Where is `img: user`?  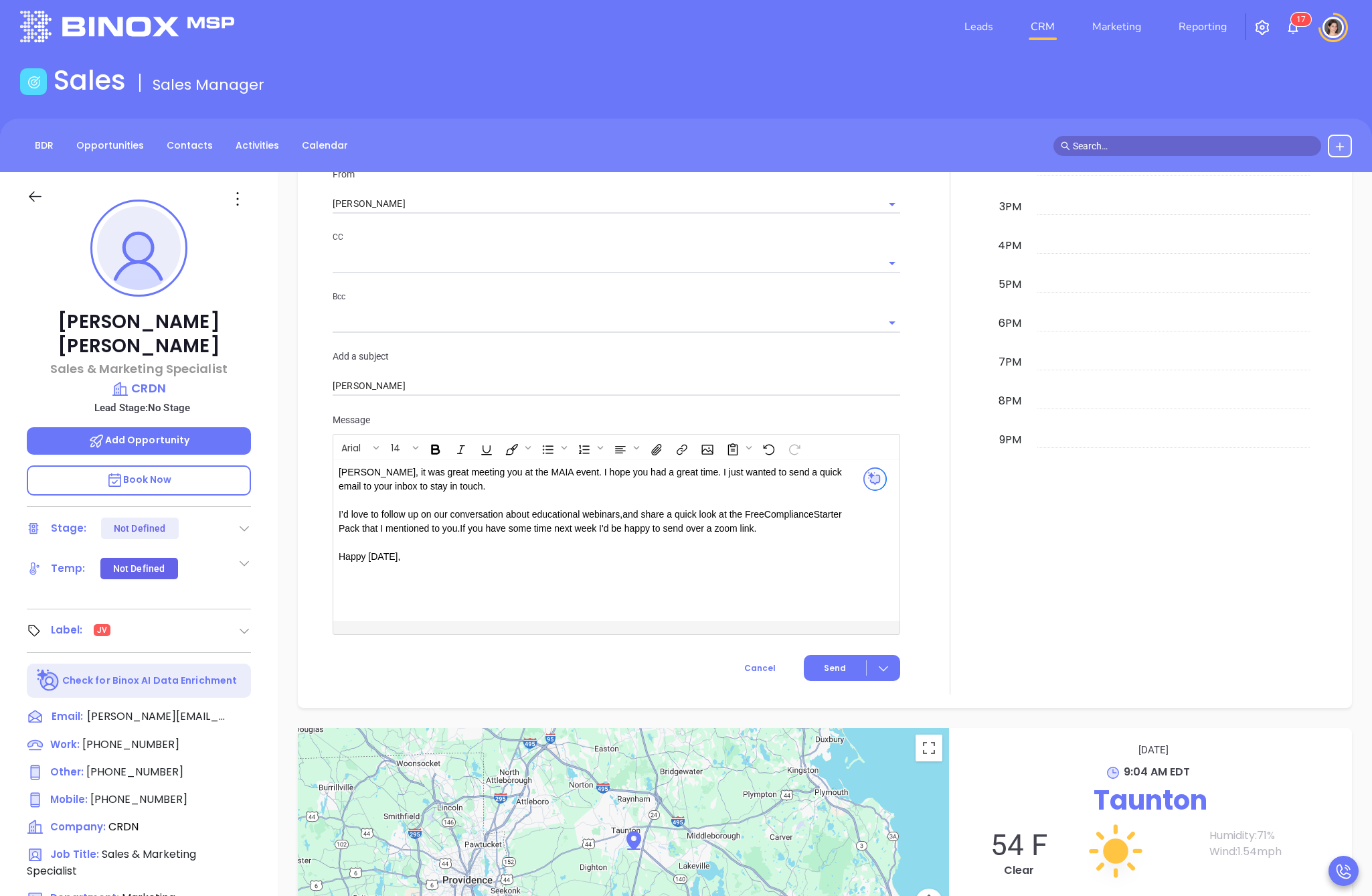 img: user is located at coordinates (1333, 27).